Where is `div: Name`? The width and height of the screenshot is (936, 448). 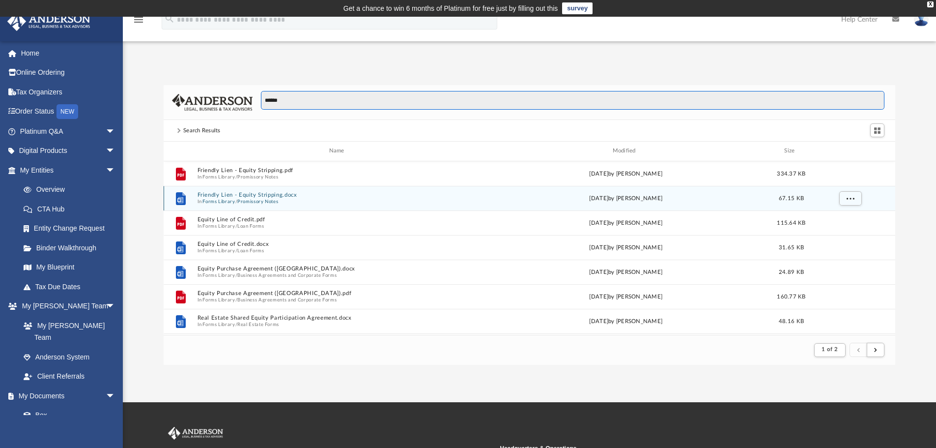
div: Name is located at coordinates (338, 151).